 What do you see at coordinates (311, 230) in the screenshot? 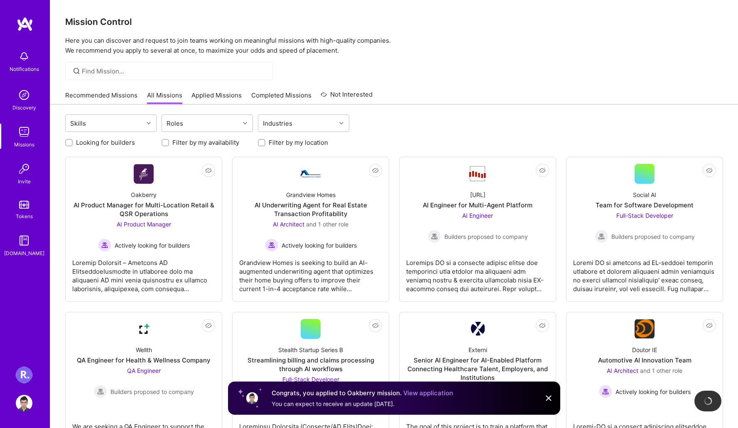
I see `a: Company LogoGrandview HomesAI Underwriting Agent for Real Estate Transaction ProfitabilityAI Arch...` at bounding box center [311, 230].